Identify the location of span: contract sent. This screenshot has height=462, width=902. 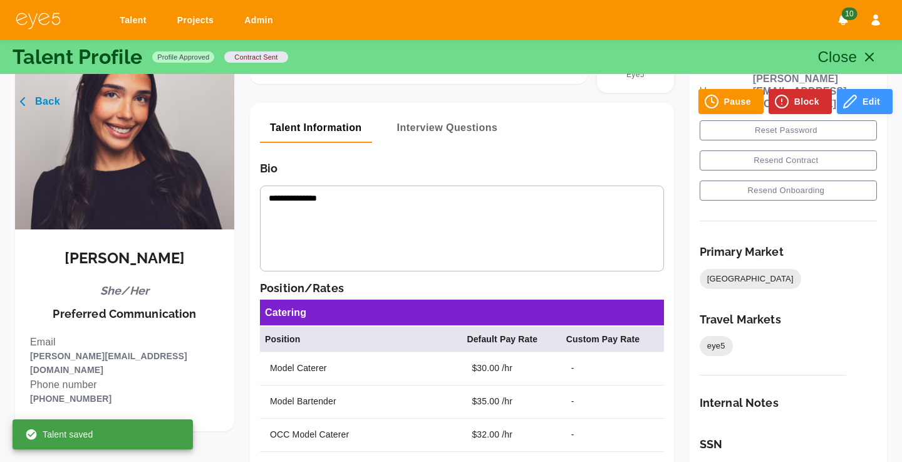
(256, 57).